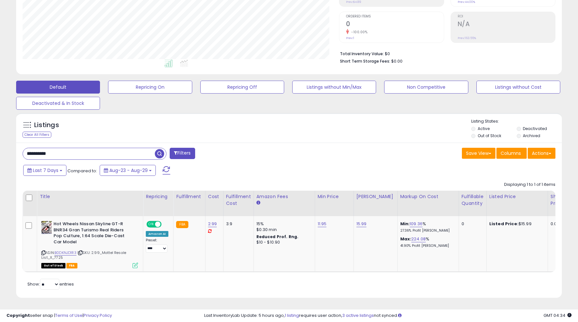  What do you see at coordinates (45, 170) in the screenshot?
I see `button: Last 7 Days` at bounding box center [45, 170].